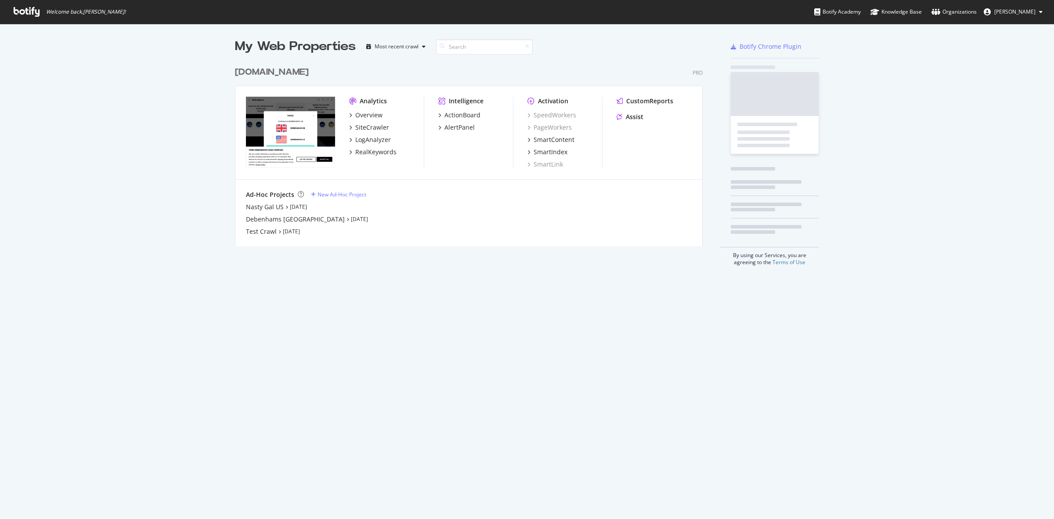 This screenshot has height=519, width=1054. What do you see at coordinates (650, 101) in the screenshot?
I see `div: CustomReports` at bounding box center [650, 101].